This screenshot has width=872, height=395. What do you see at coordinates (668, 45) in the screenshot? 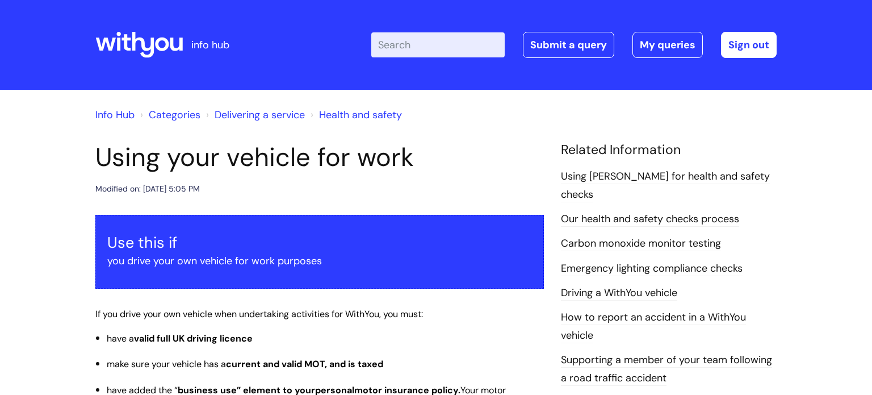
I see `a: My queries` at bounding box center [668, 45].